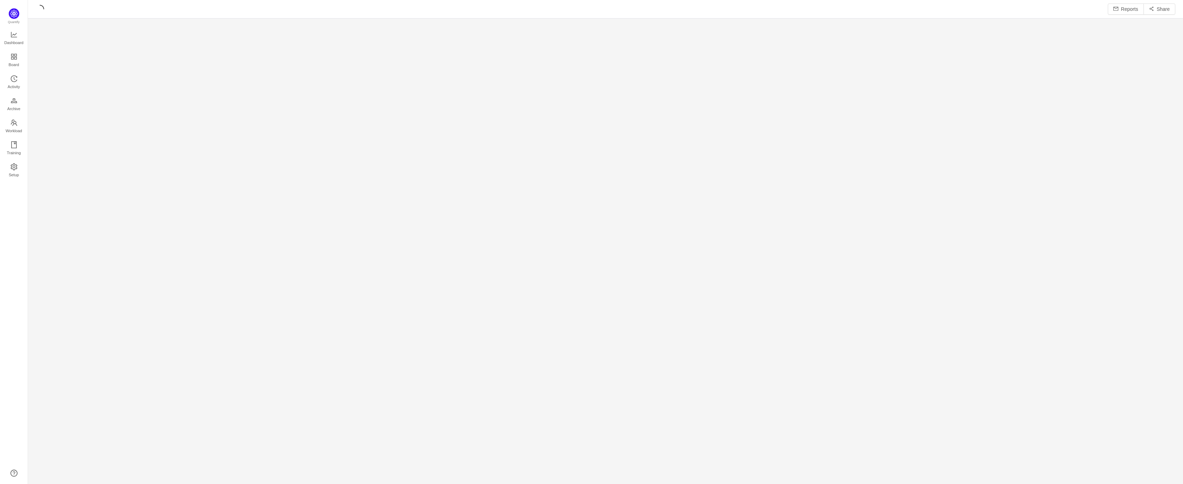 The height and width of the screenshot is (484, 1183). I want to click on i: icon: loading, so click(40, 9).